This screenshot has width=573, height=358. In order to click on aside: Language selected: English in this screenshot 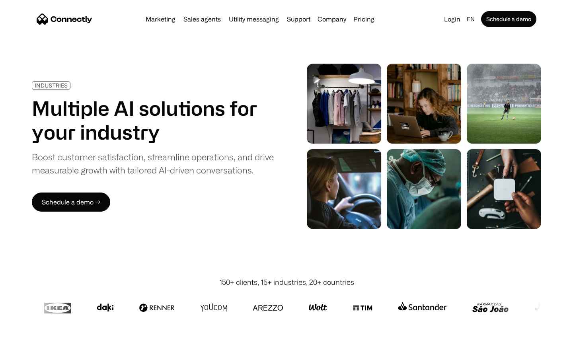, I will do `click(28, 350)`.